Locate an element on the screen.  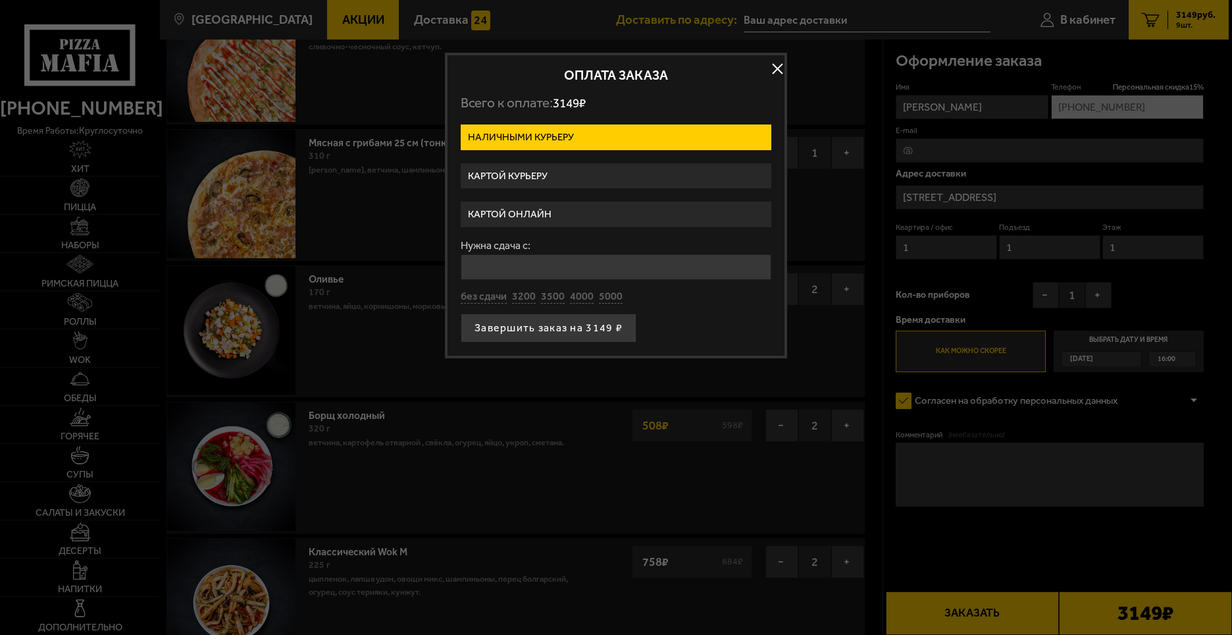
button: Завершить заказ на 3149 ₽ is located at coordinates (548, 328).